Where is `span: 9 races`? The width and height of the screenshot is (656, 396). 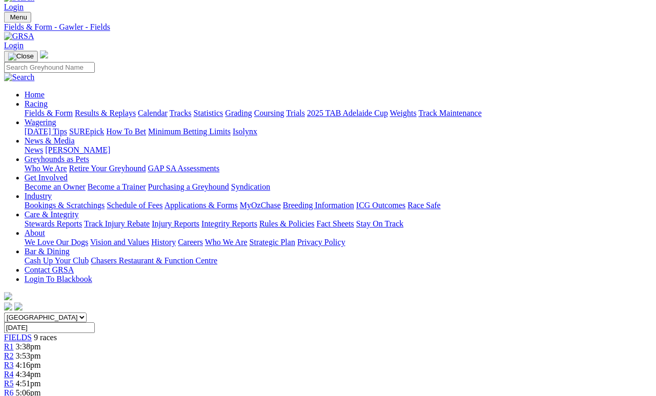 span: 9 races is located at coordinates (45, 337).